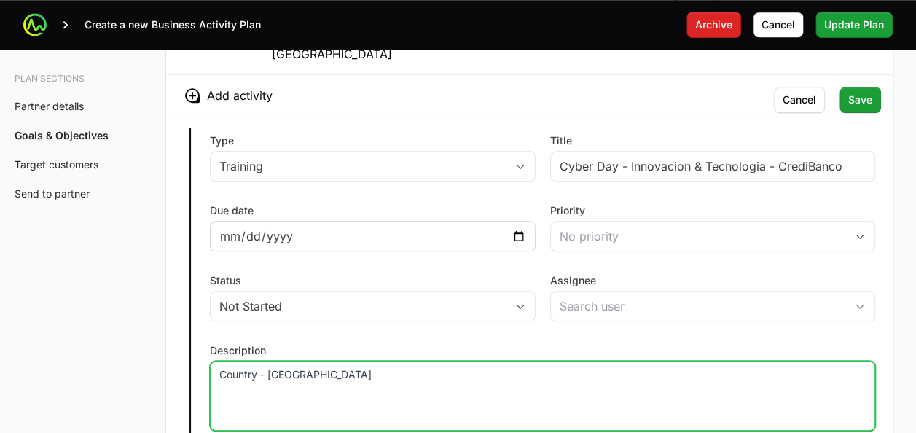 This screenshot has width=916, height=433. Describe the element at coordinates (561, 141) in the screenshot. I see `label: Title` at that location.